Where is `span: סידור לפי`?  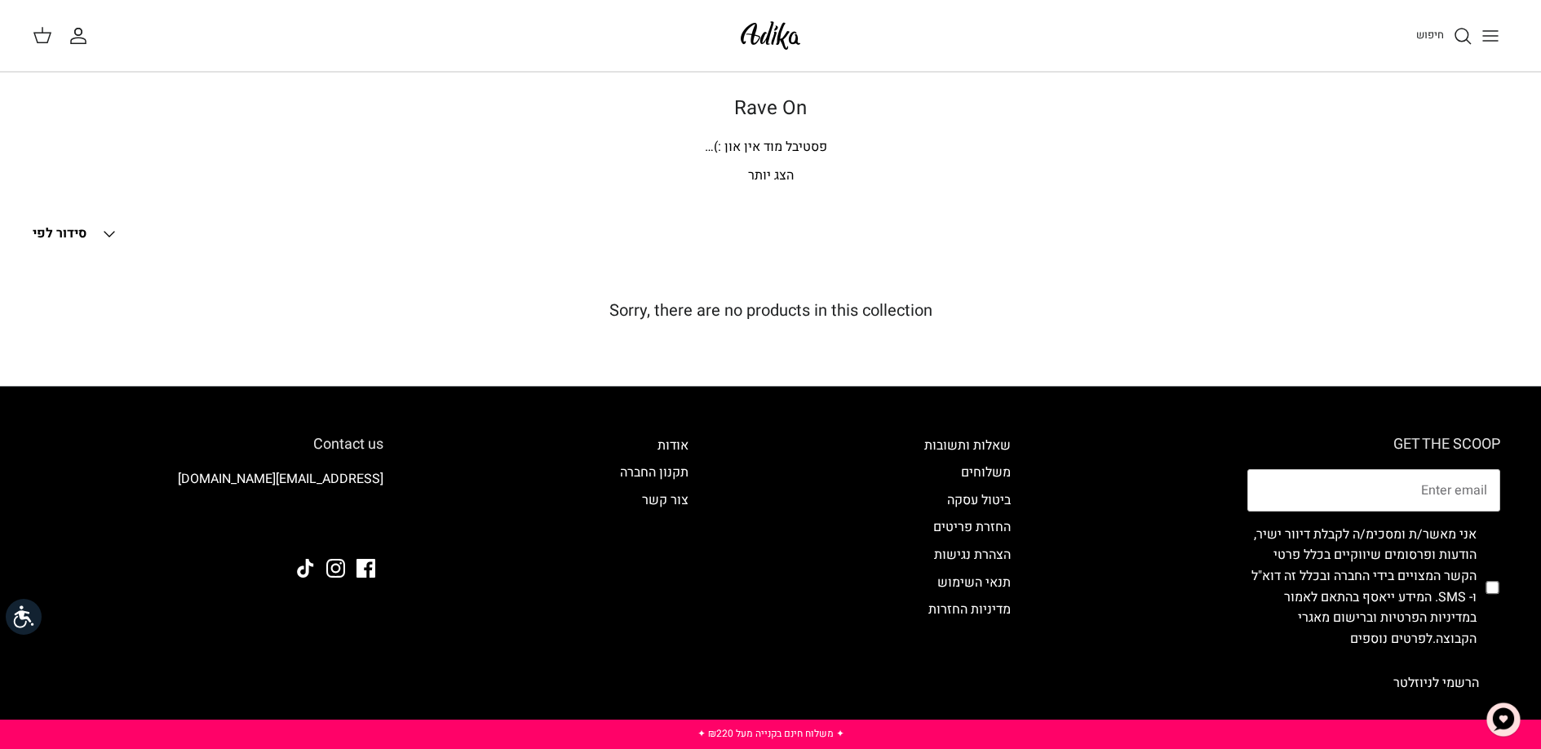 span: סידור לפי is located at coordinates (60, 233).